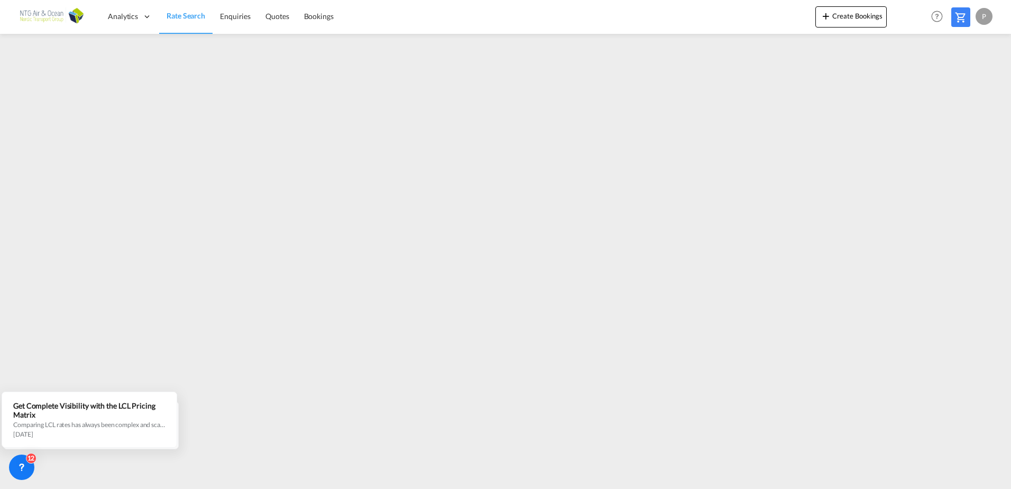 The width and height of the screenshot is (1011, 489). I want to click on span: Help, so click(937, 16).